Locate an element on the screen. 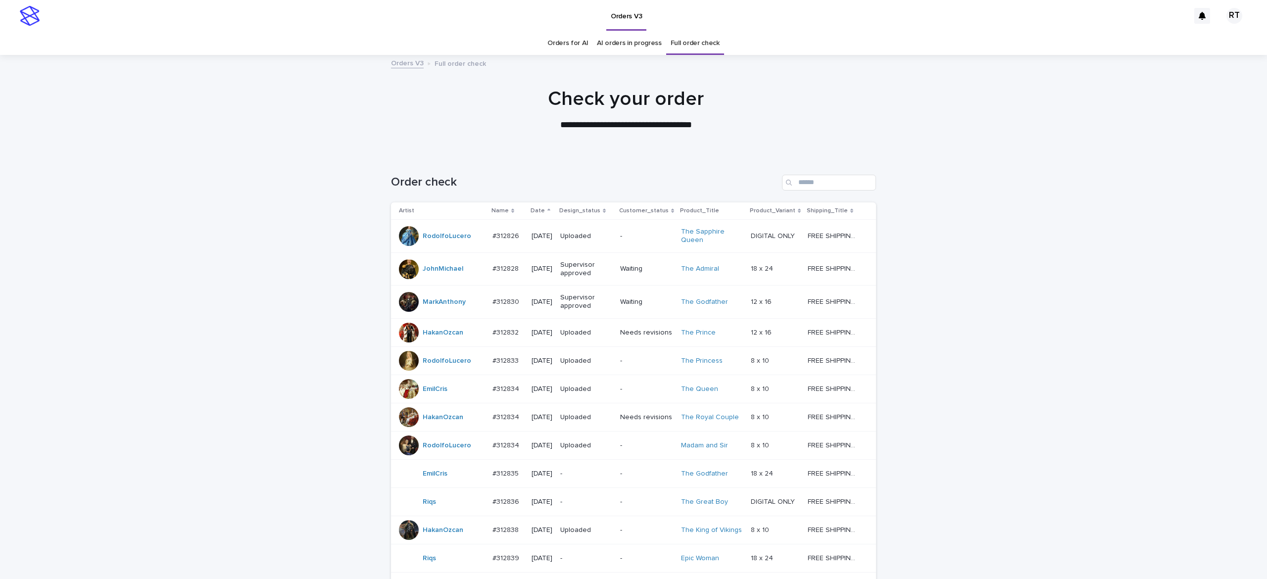 The image size is (1267, 579). a: AI orders in progress is located at coordinates (629, 43).